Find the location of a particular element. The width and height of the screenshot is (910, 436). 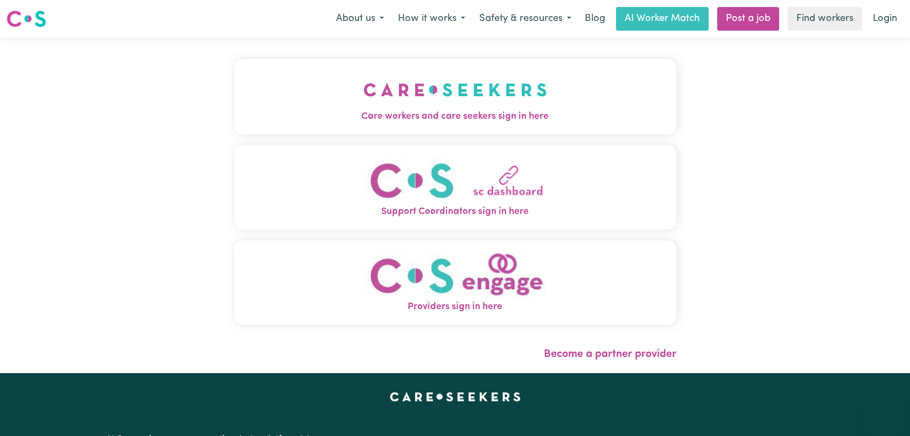

button: About us is located at coordinates (360, 19).